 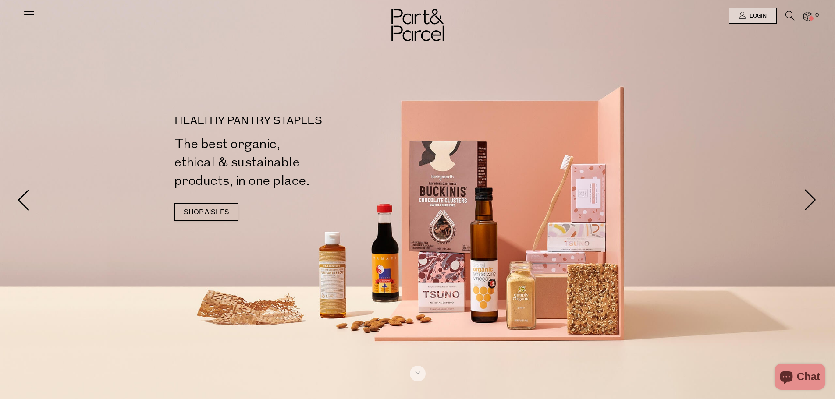 I want to click on a: 0, so click(x=808, y=16).